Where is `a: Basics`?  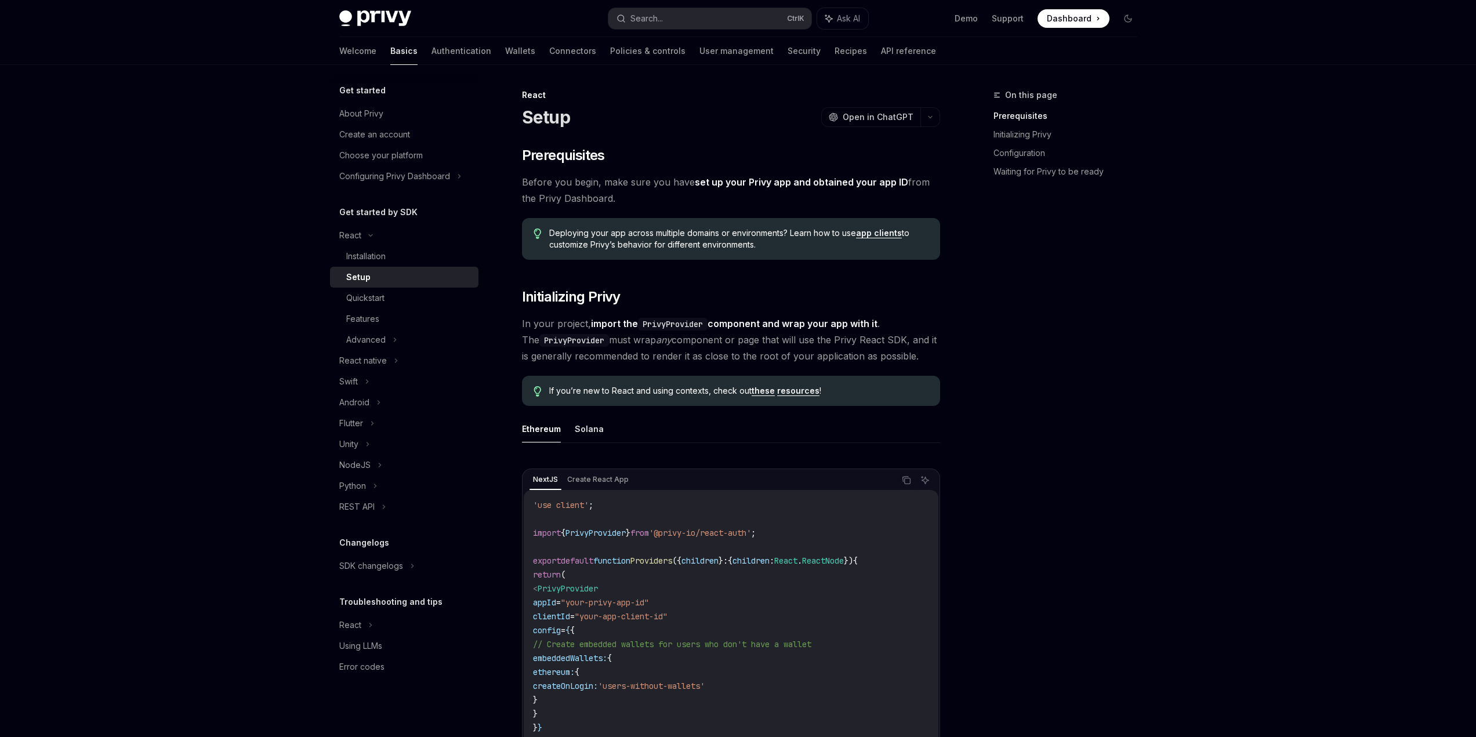
a: Basics is located at coordinates (404, 51).